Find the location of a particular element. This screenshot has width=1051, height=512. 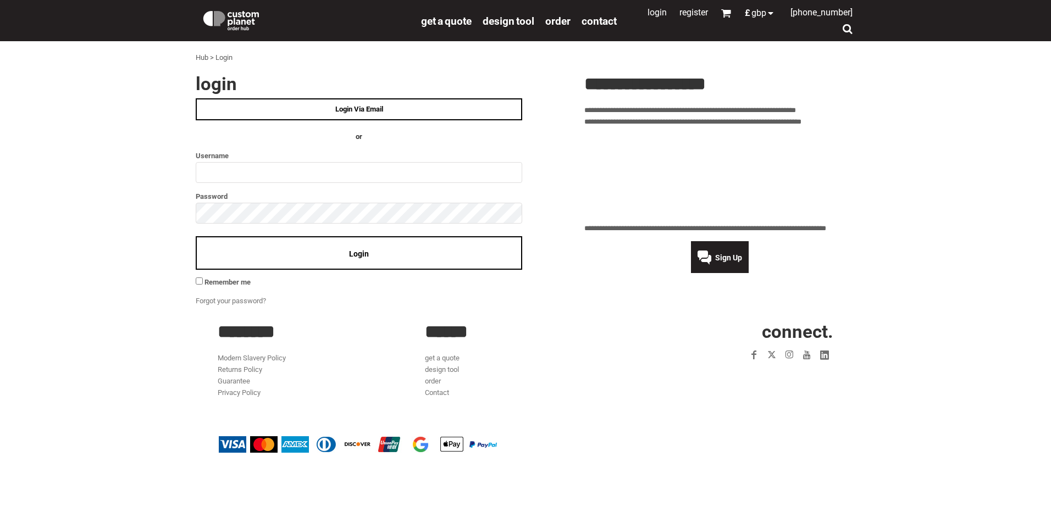

label: Password is located at coordinates (359, 196).